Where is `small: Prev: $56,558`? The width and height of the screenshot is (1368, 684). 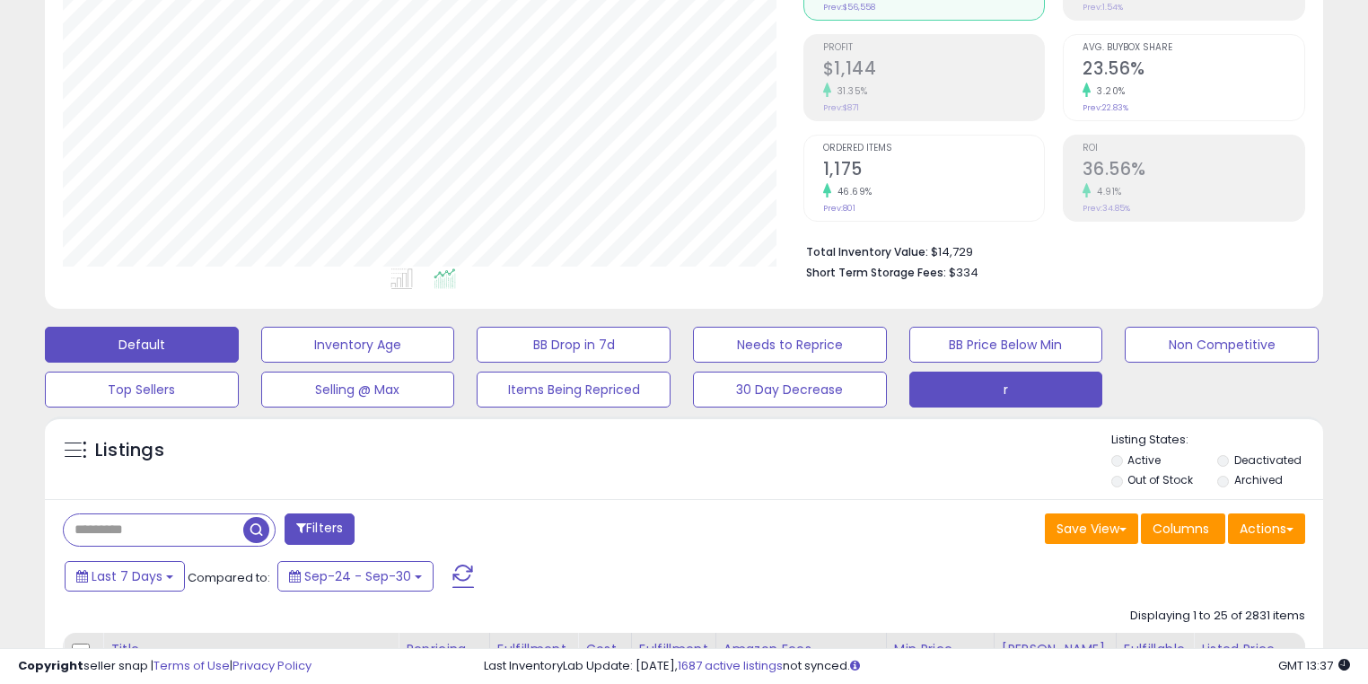 small: Prev: $56,558 is located at coordinates (849, 7).